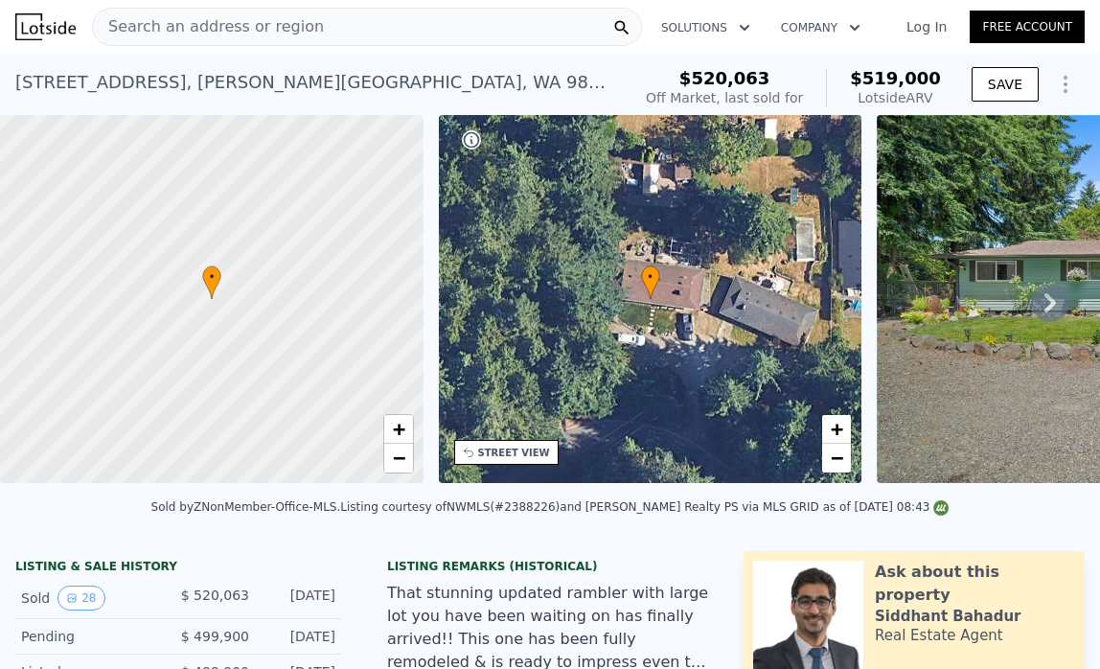  I want to click on a: Log In, so click(926, 27).